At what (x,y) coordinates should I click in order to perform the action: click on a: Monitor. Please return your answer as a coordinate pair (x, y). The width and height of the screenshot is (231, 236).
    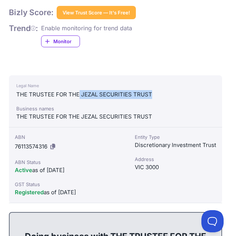
    Looking at the image, I should click on (60, 41).